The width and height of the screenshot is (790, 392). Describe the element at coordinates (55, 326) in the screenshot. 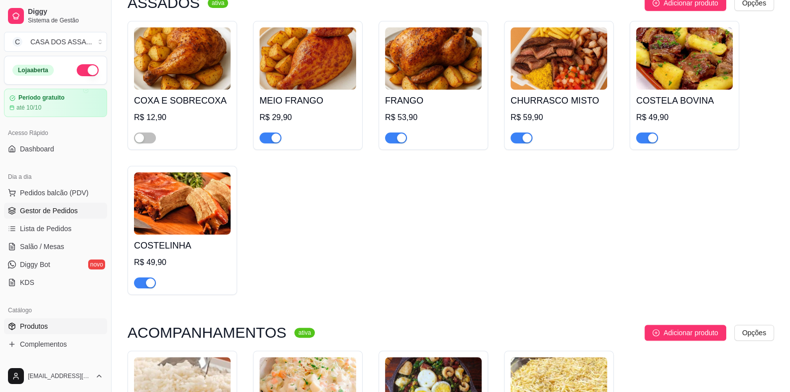

I see `a: Produtos` at that location.